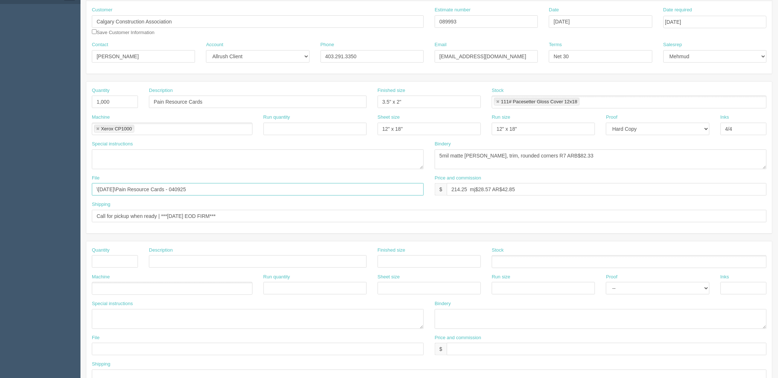  I want to click on label: Estimate number, so click(453, 10).